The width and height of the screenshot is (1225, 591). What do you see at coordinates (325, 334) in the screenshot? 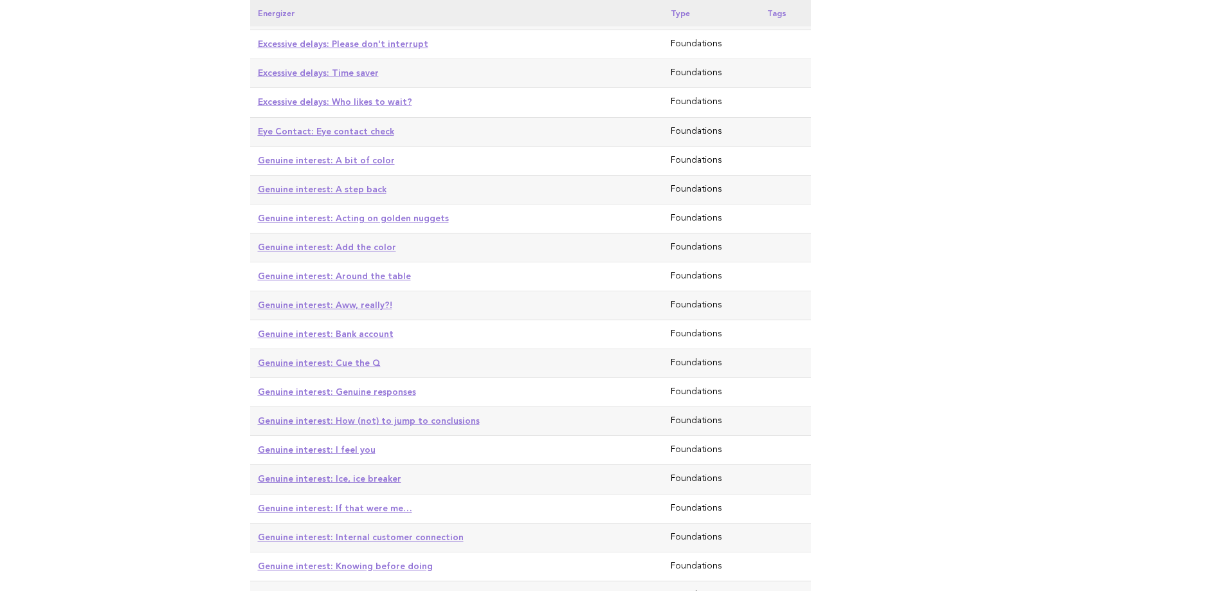
I see `a: Genuine interest: Bank account` at bounding box center [325, 334].